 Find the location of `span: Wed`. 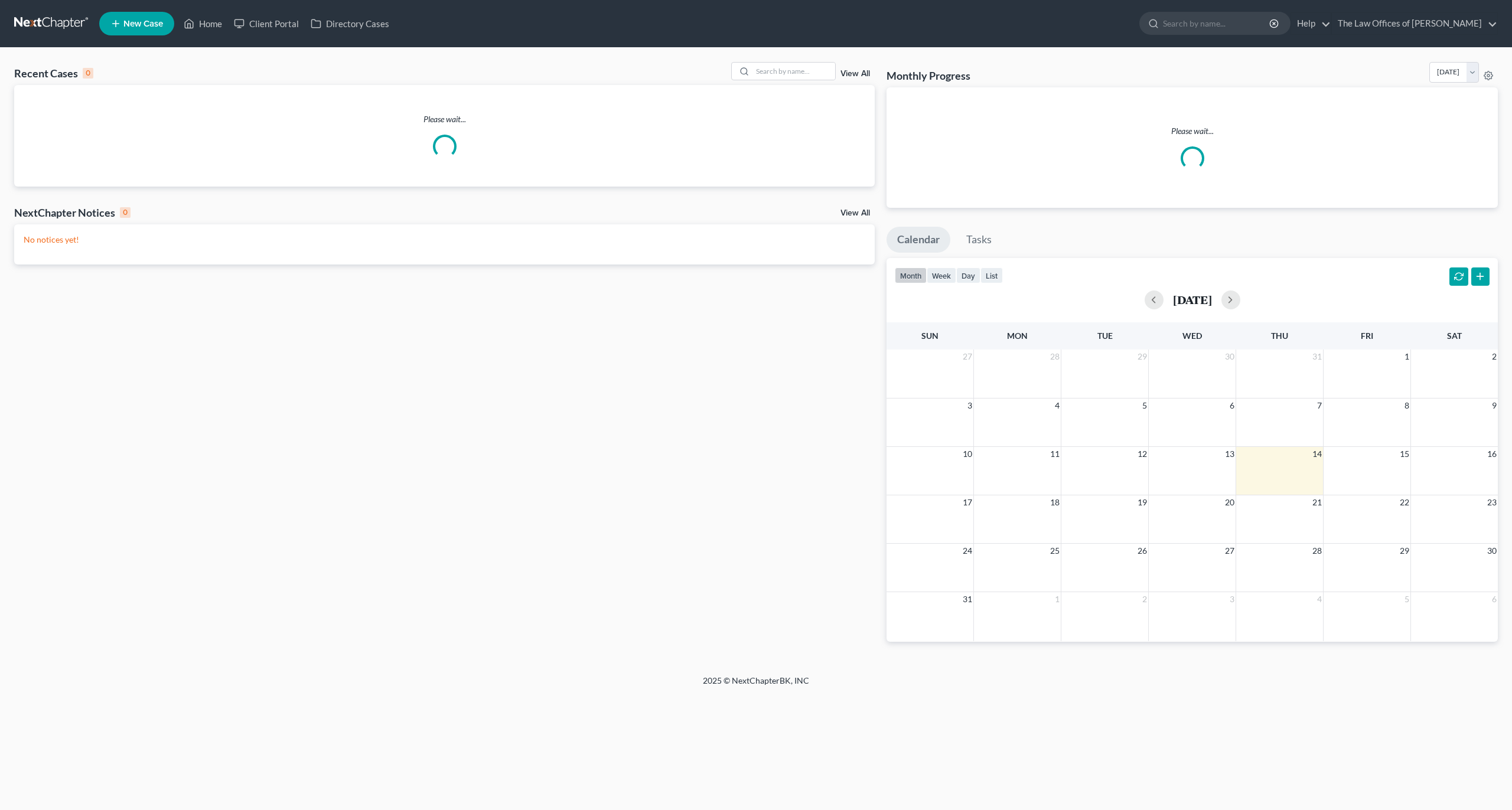

span: Wed is located at coordinates (1192, 336).